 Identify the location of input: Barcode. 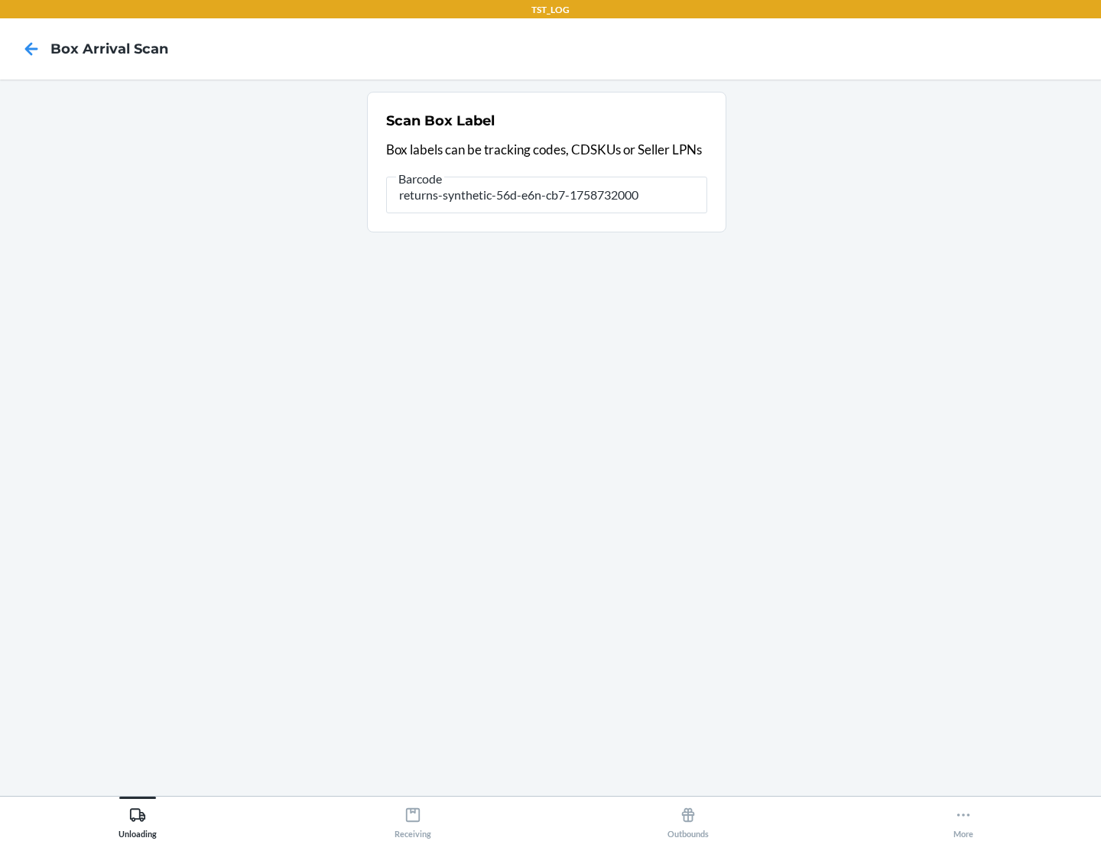
(547, 195).